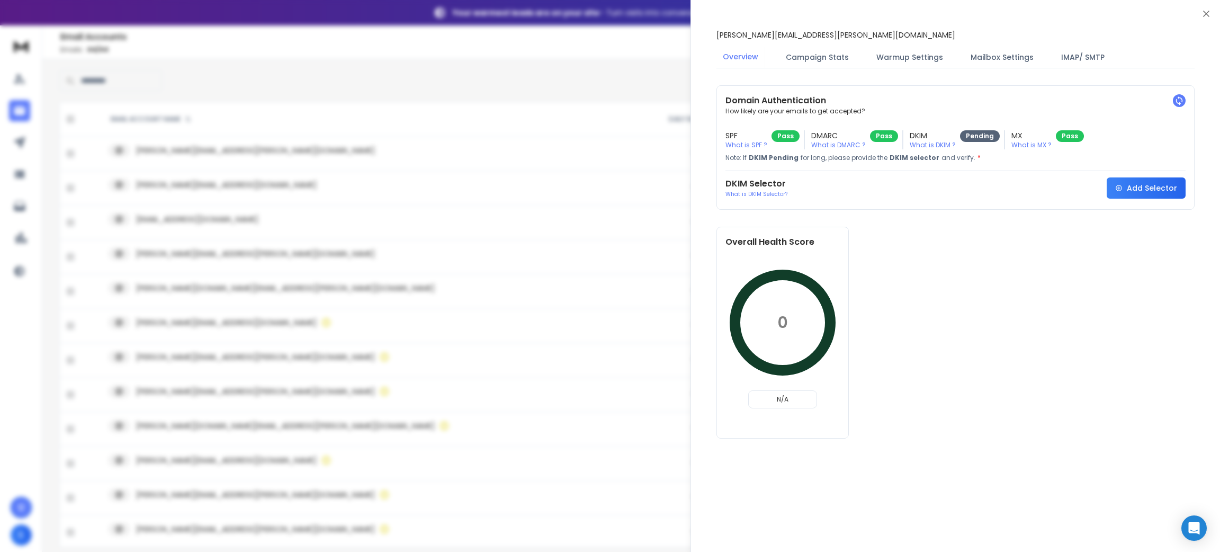 The height and width of the screenshot is (552, 1220). I want to click on button: Overview, so click(740, 57).